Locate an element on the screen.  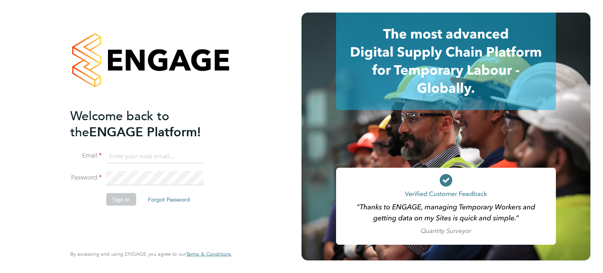
label: Password is located at coordinates (86, 177).